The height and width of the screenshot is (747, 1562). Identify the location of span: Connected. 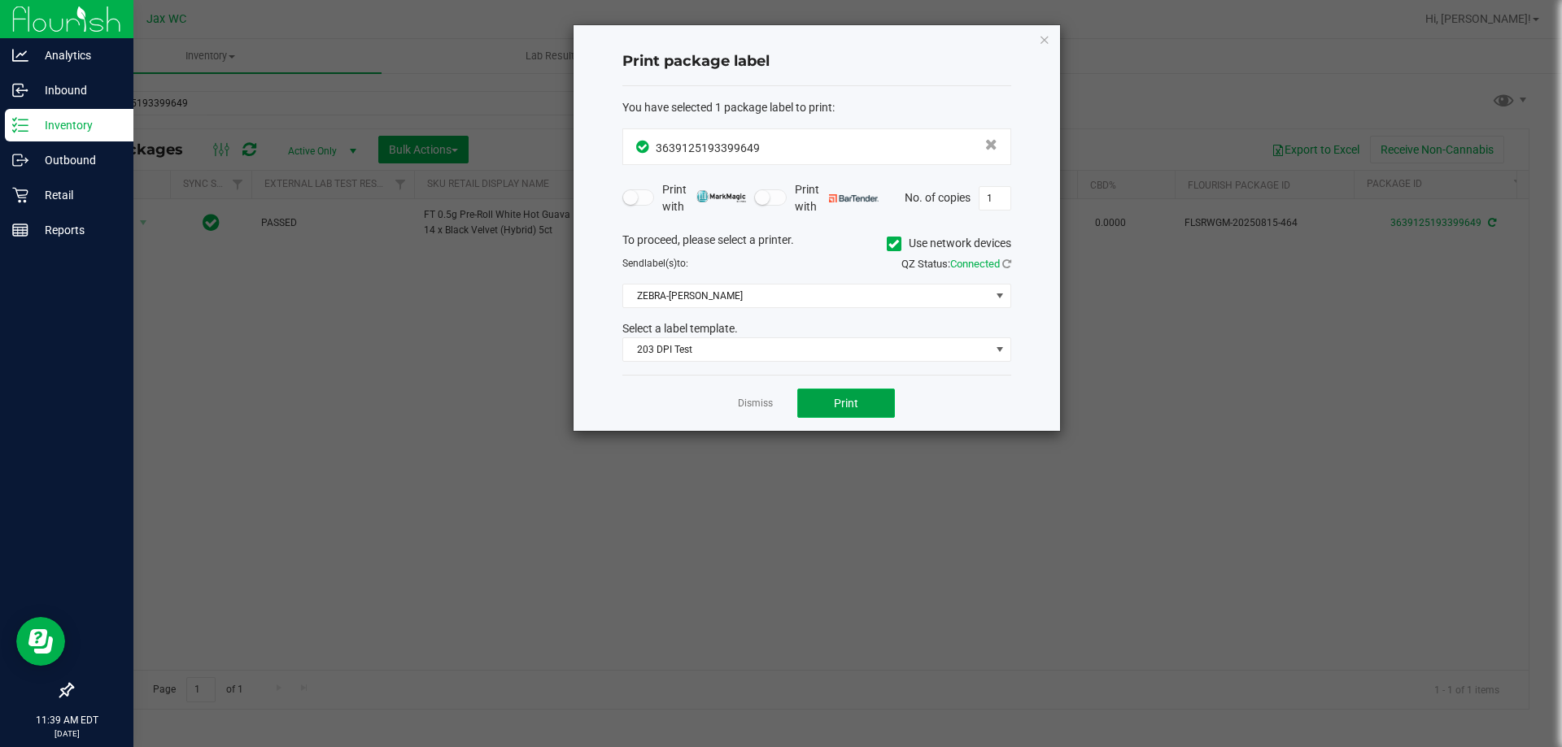
(974, 264).